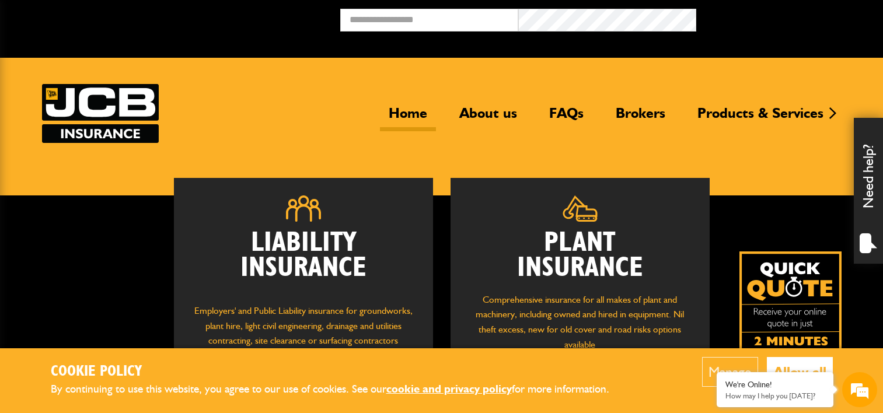  What do you see at coordinates (340, 389) in the screenshot?
I see `p: By continuing to use this website, you agree to our use of cookies. See our for more information.` at bounding box center [340, 389].